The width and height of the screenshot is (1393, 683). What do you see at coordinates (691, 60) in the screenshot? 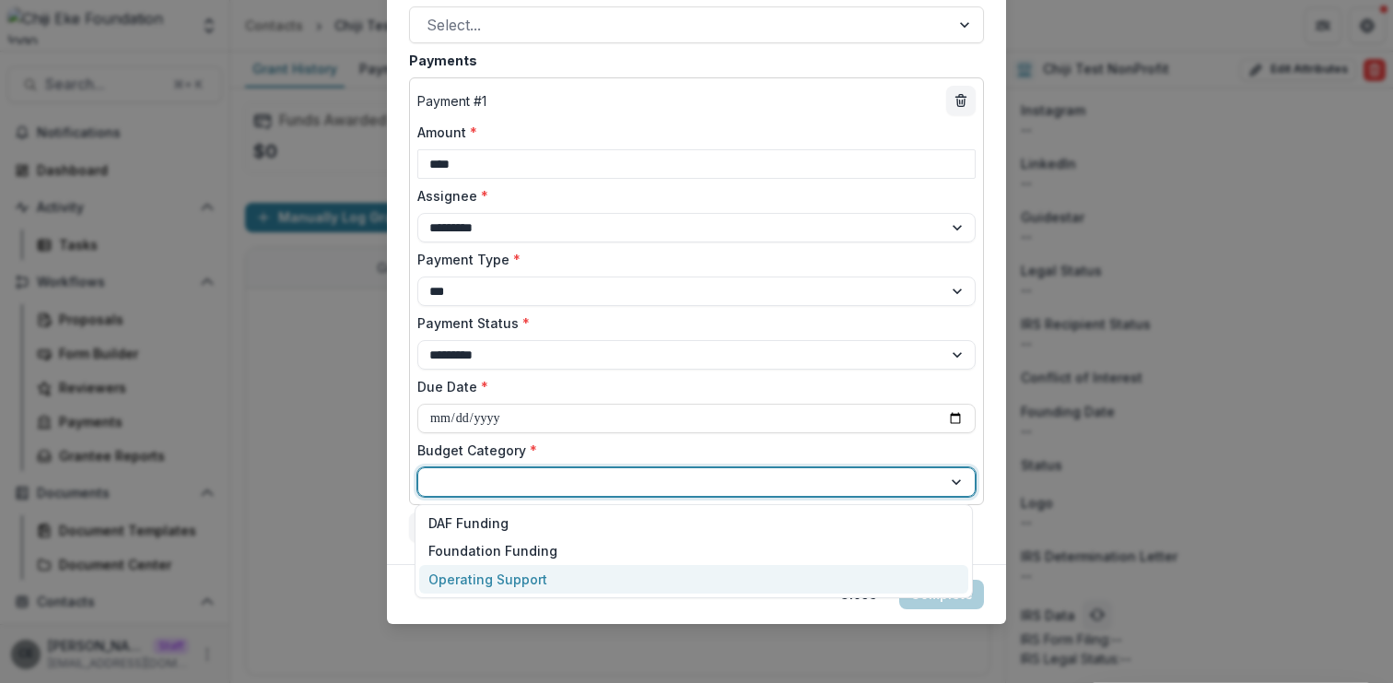
I see `label: Payments` at bounding box center [691, 60].